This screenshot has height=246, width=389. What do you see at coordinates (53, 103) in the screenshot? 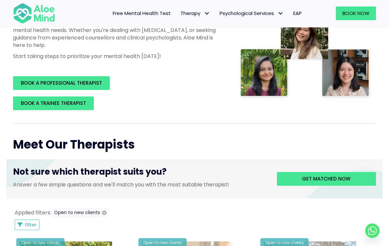
I see `a: BOOK A TRAINEE THERAPIST` at bounding box center [53, 103].